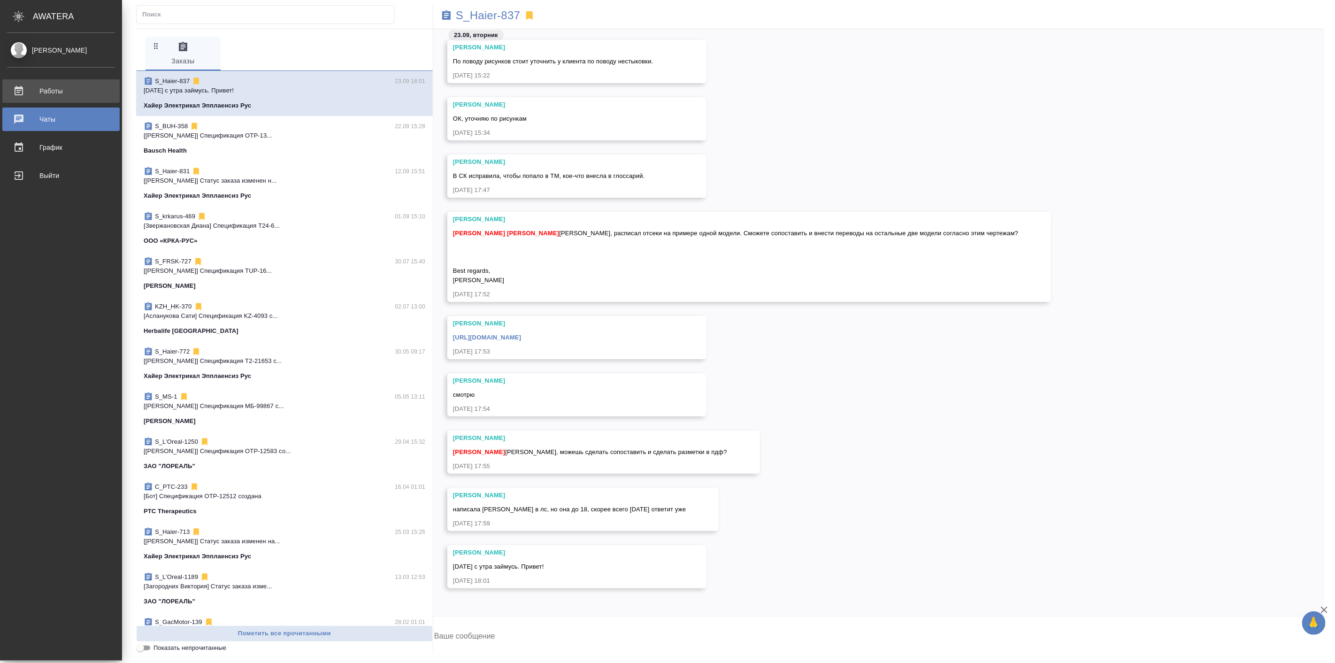 This screenshot has height=663, width=1335. Describe the element at coordinates (464, 394) in the screenshot. I see `span: смотрю` at that location.